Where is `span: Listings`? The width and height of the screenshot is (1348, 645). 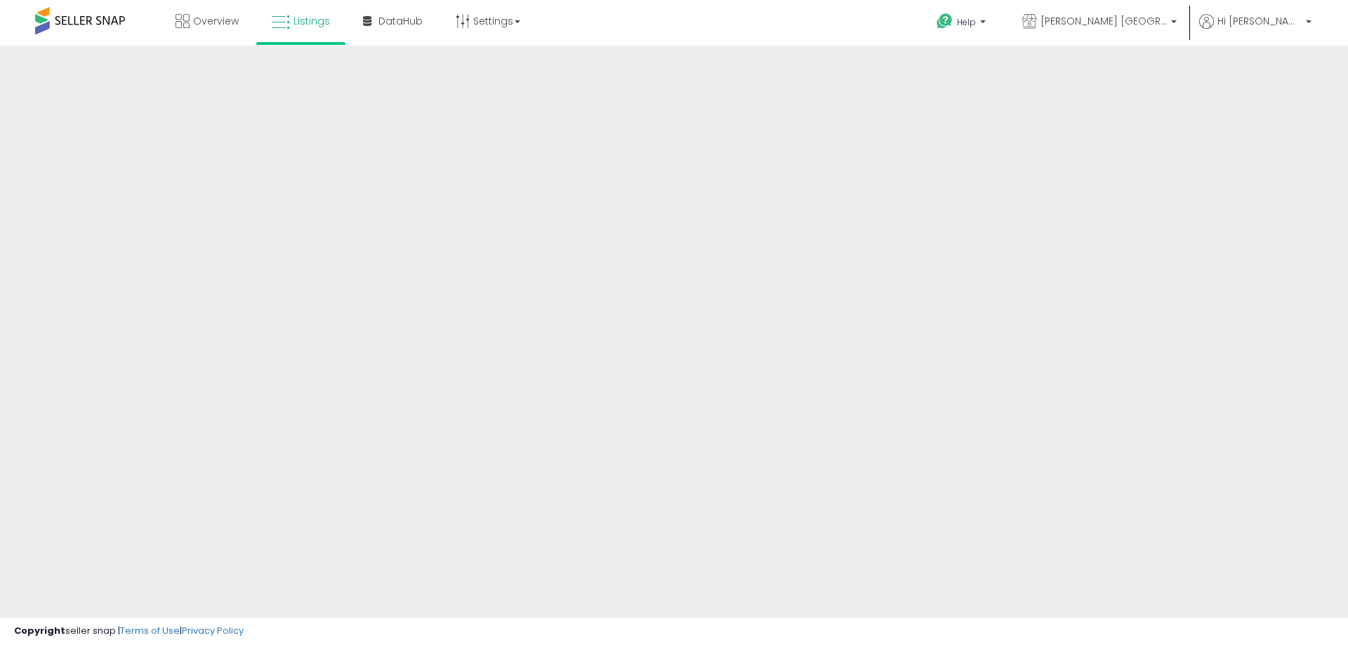 span: Listings is located at coordinates (312, 21).